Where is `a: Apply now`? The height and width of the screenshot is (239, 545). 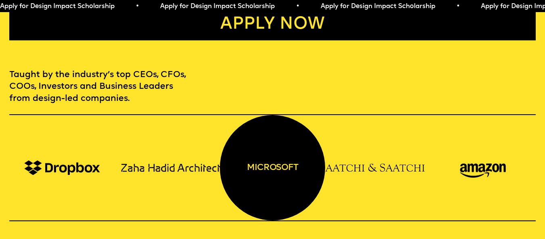 a: Apply now is located at coordinates (272, 24).